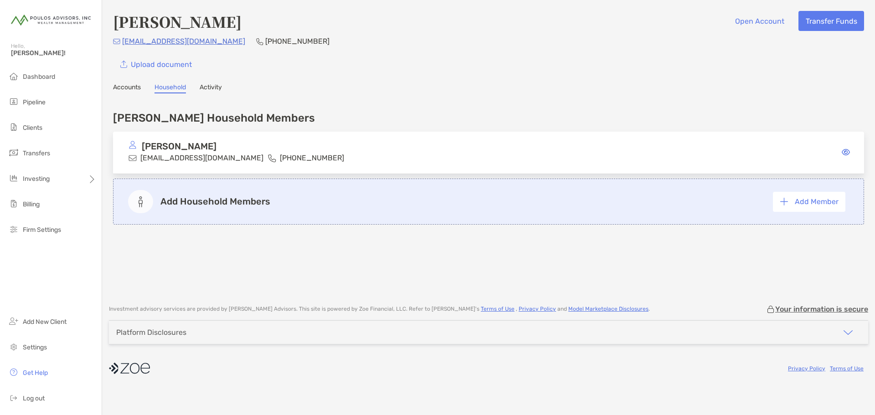 The width and height of the screenshot is (875, 415). Describe the element at coordinates (831, 21) in the screenshot. I see `button: Transfer Funds` at that location.